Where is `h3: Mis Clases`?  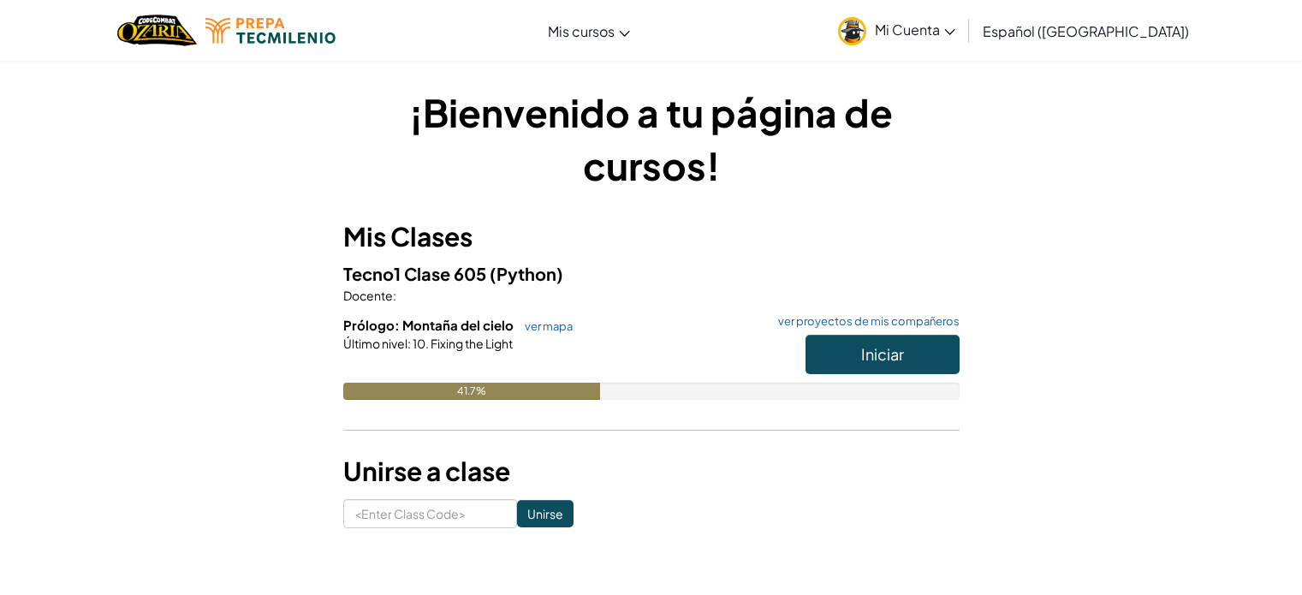
h3: Mis Clases is located at coordinates (651, 236).